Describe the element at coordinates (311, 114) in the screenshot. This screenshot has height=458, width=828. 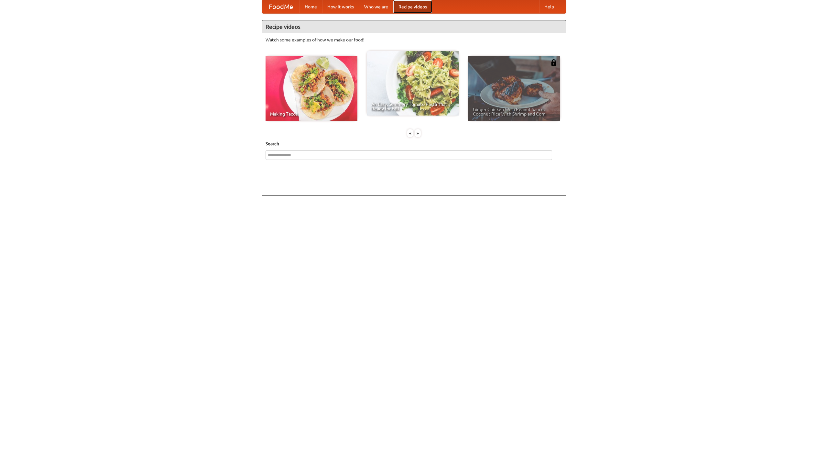
I see `span: Making Tacos` at that location.